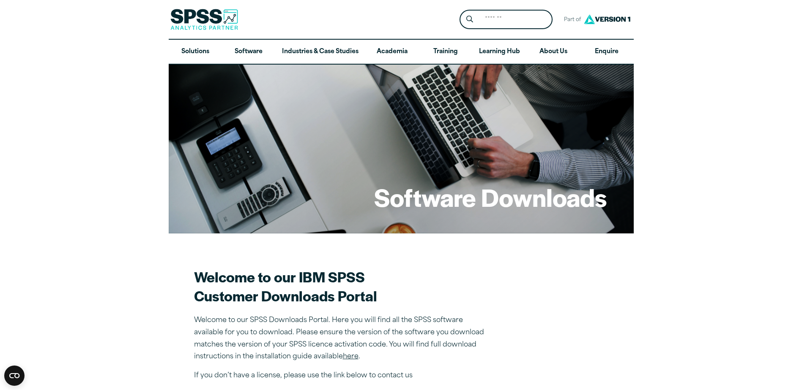 The height and width of the screenshot is (390, 802). I want to click on a: Solutions, so click(195, 52).